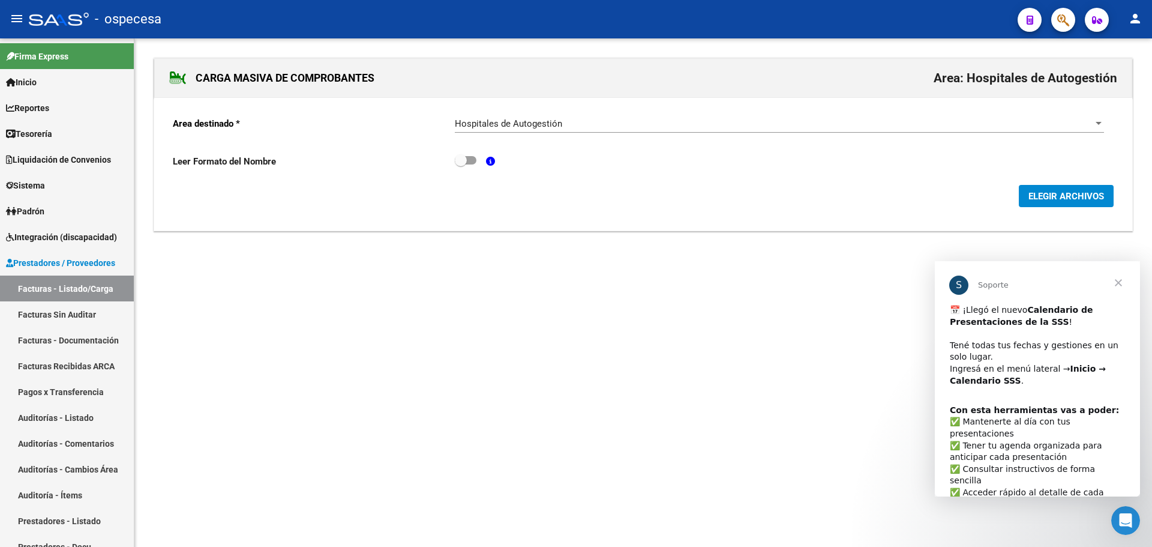 The image size is (1152, 547). Describe the element at coordinates (28, 108) in the screenshot. I see `span: Reportes` at that location.